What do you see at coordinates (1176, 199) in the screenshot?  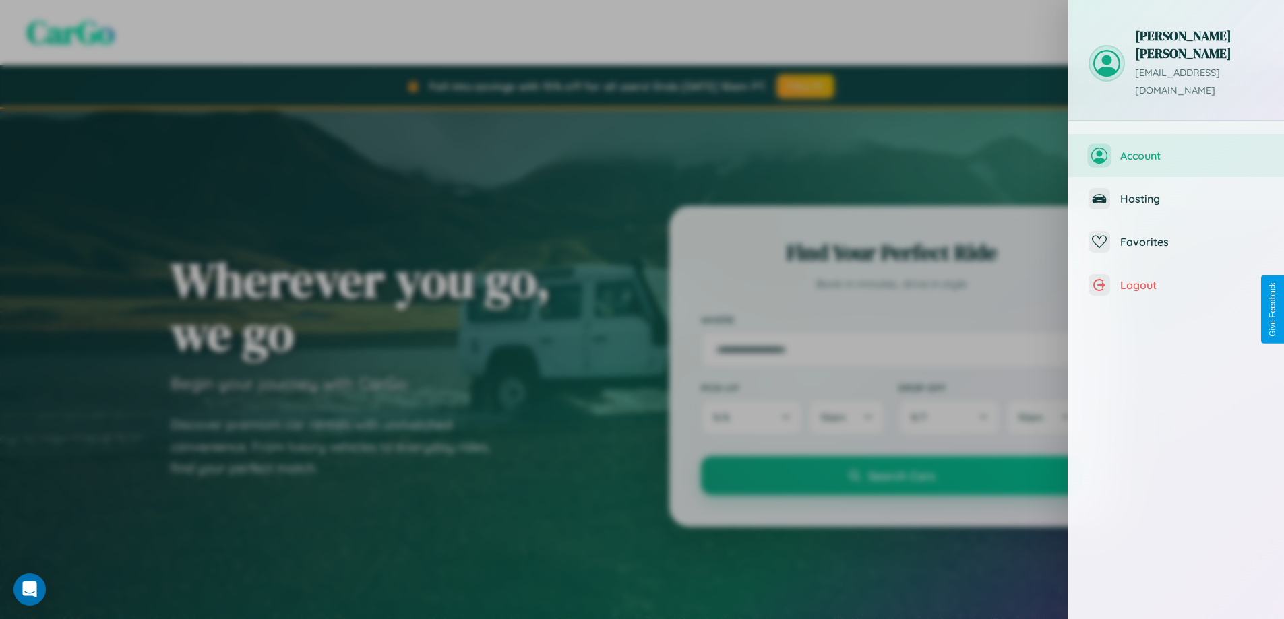 I see `button: Hosting` at bounding box center [1176, 199].